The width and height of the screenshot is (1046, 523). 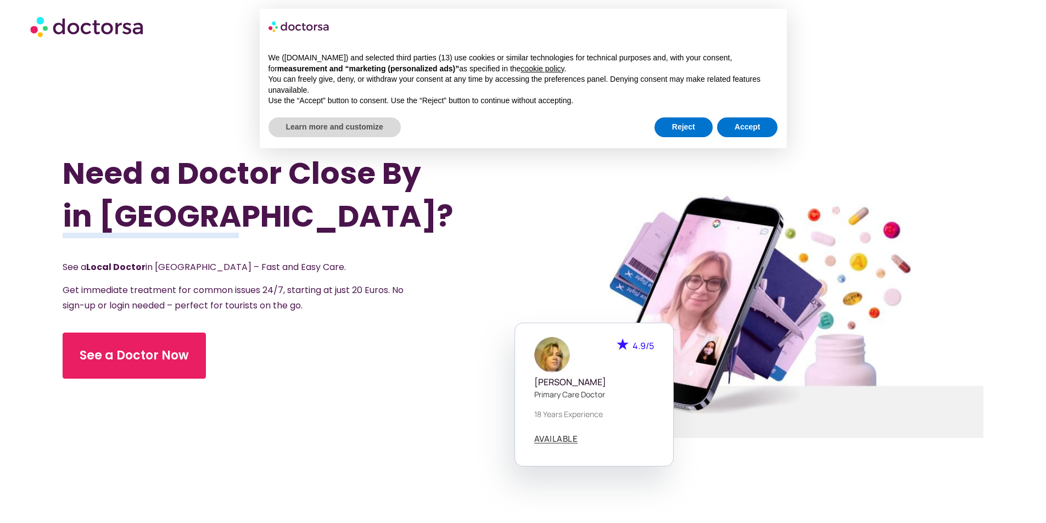 What do you see at coordinates (233, 298) in the screenshot?
I see `span: Get immediate treatment for common issues 24/7, starting at just 20 Euros. No sign-up or login ne...` at bounding box center [233, 298].